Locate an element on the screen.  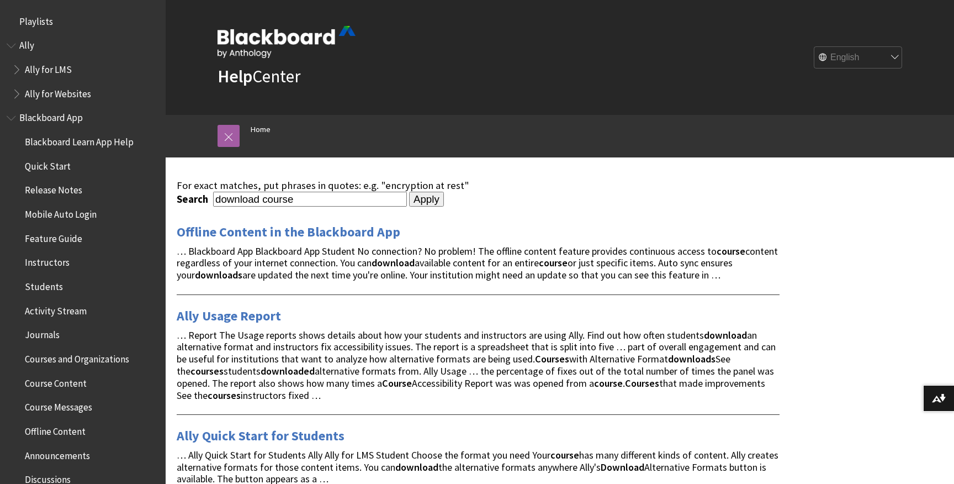
span: Activity Stream is located at coordinates (56, 309).